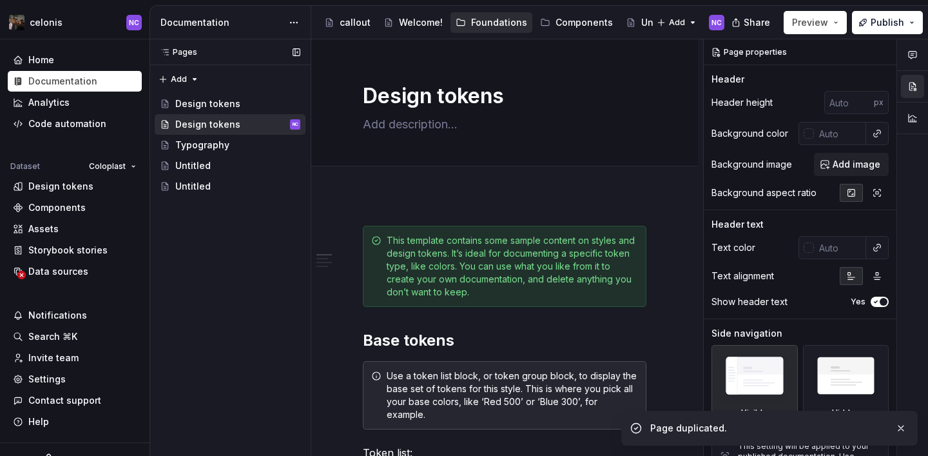 The width and height of the screenshot is (928, 456). What do you see at coordinates (43, 229) in the screenshot?
I see `div: Assets` at bounding box center [43, 229].